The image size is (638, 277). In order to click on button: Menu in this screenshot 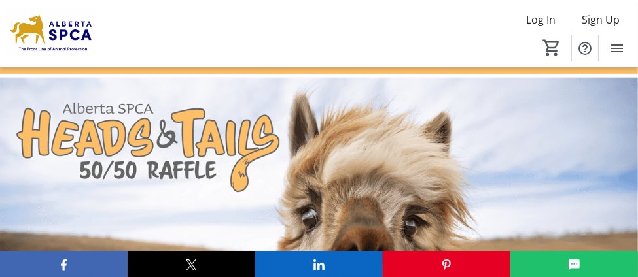, I will do `click(617, 48)`.